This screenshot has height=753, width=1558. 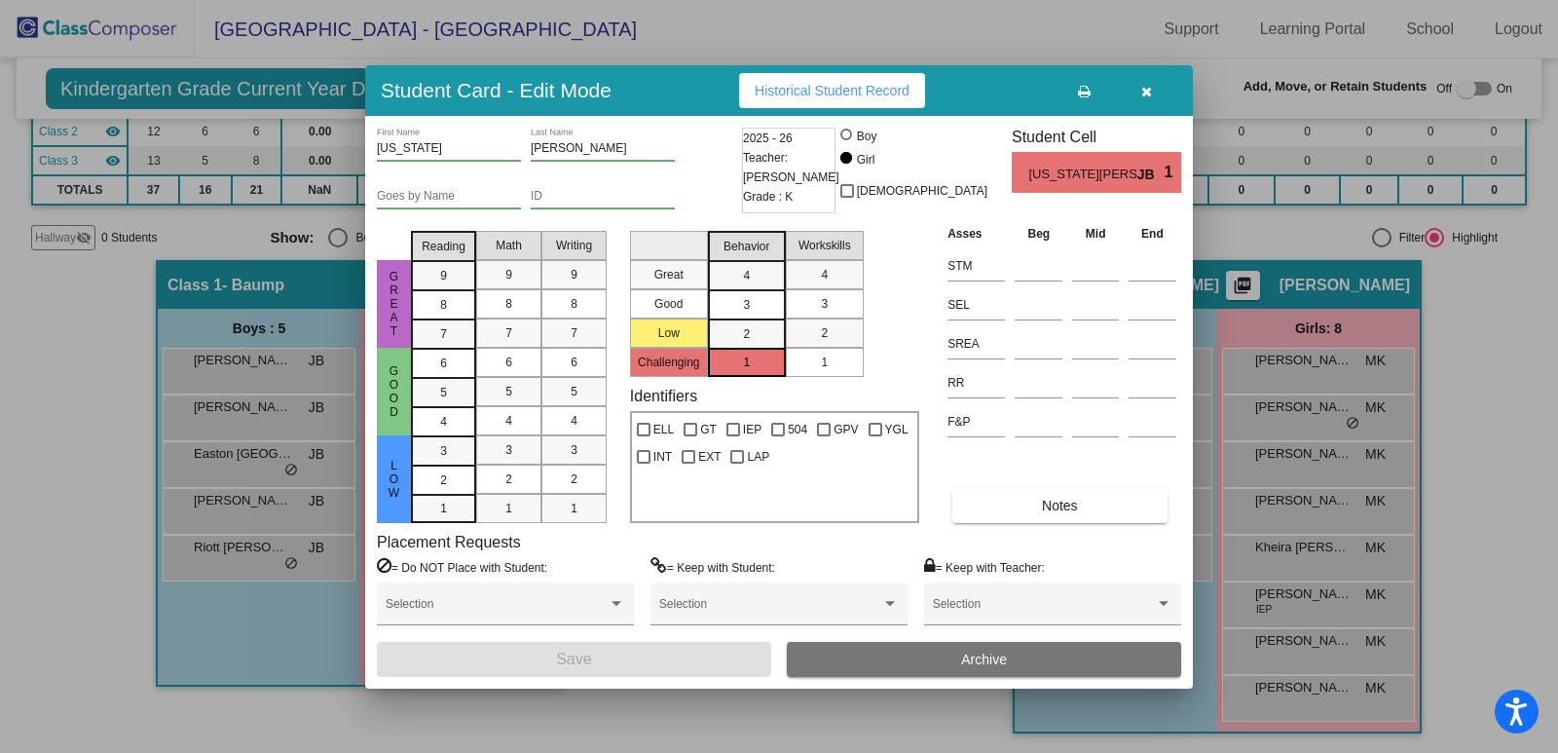 I want to click on span: Save, so click(x=574, y=658).